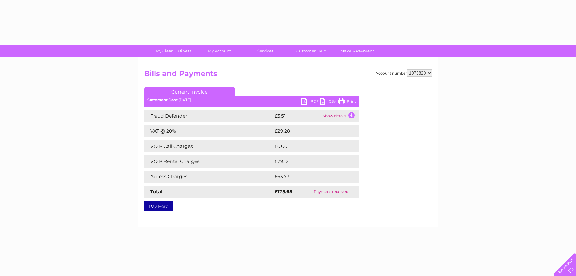 This screenshot has height=276, width=576. Describe the element at coordinates (209, 161) in the screenshot. I see `td: VOIP Rental Charges` at that location.